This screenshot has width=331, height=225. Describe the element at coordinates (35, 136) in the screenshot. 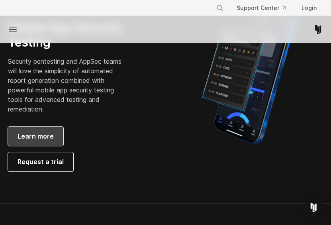

I see `a: Learn more` at that location.